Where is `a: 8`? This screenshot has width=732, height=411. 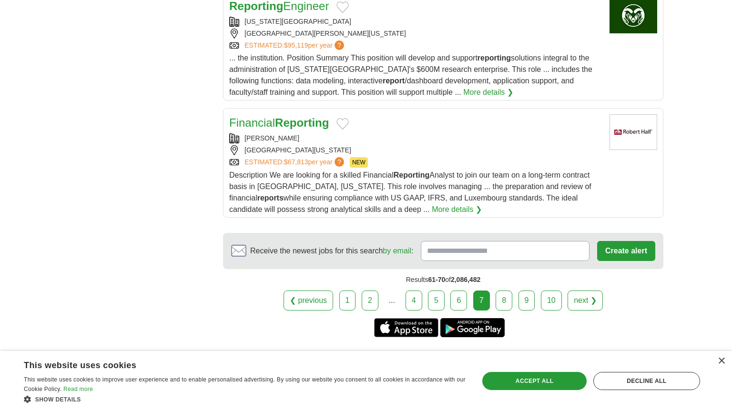
a: 8 is located at coordinates (504, 301).